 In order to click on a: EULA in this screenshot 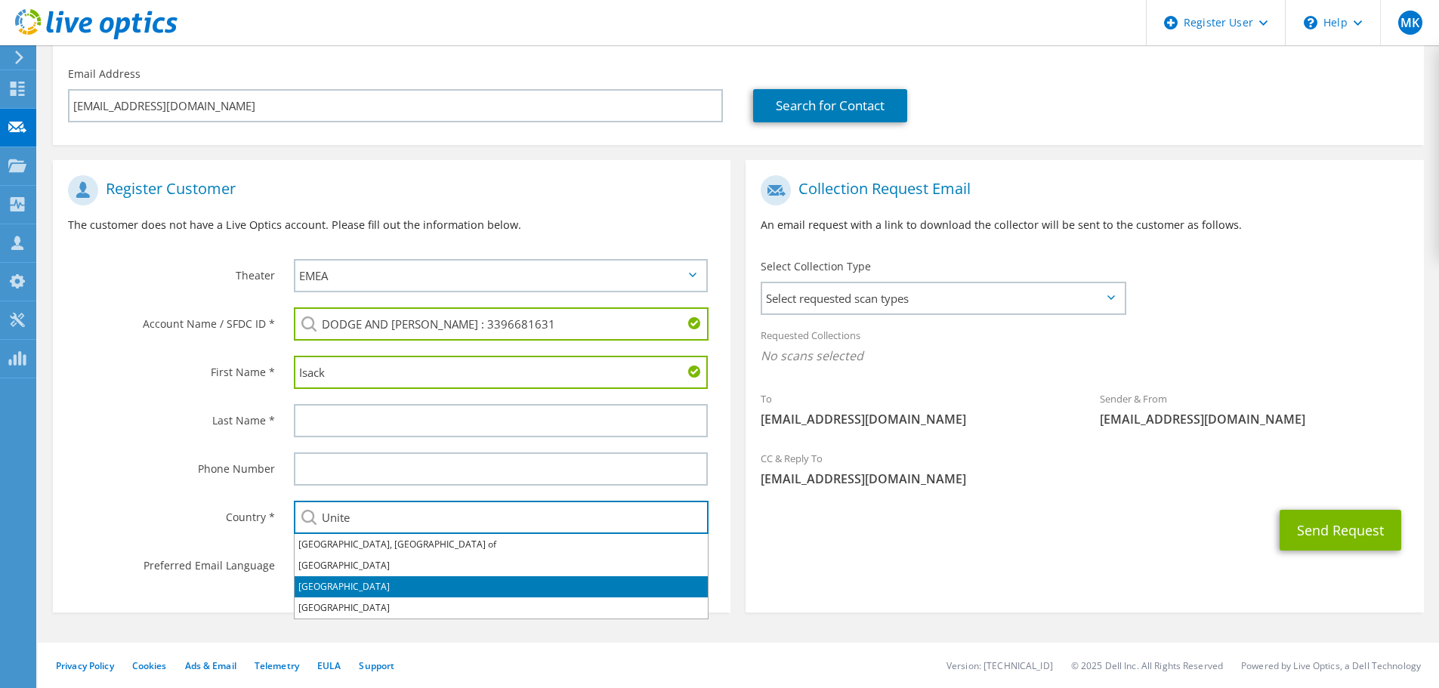, I will do `click(329, 666)`.